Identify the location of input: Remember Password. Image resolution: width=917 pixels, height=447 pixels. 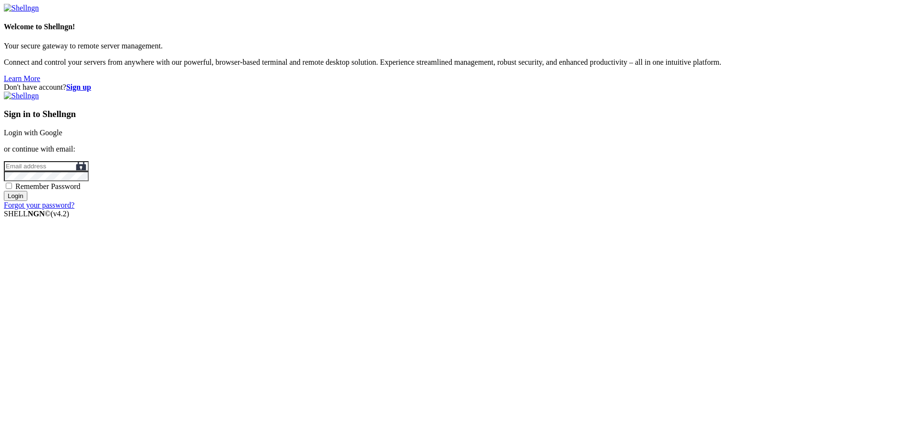
(9, 186).